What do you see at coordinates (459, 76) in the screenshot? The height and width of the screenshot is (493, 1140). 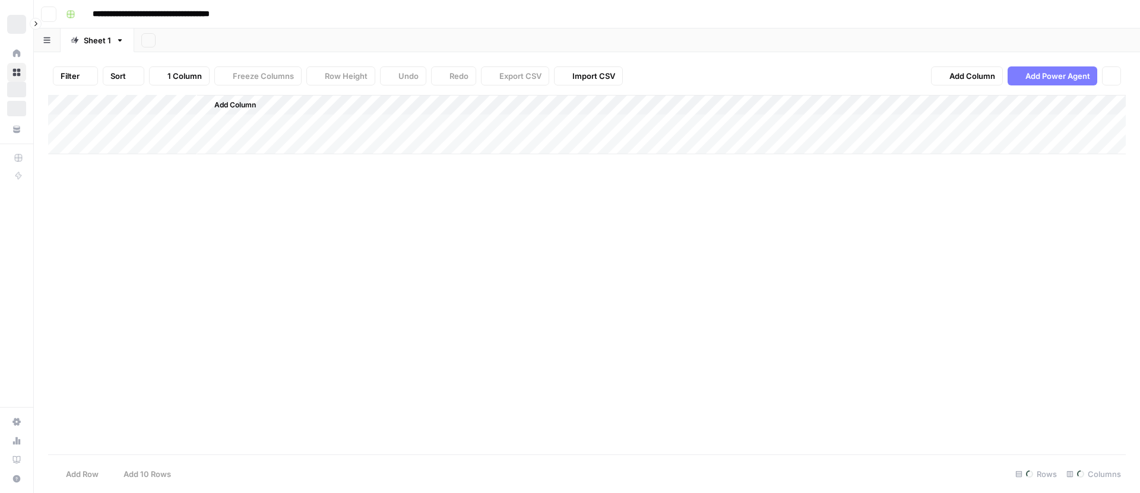 I see `span: Redo` at bounding box center [459, 76].